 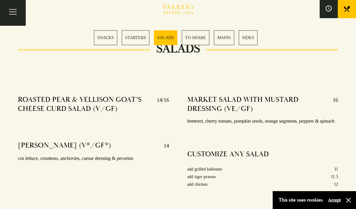 I want to click on p: This site uses cookies., so click(x=302, y=200).